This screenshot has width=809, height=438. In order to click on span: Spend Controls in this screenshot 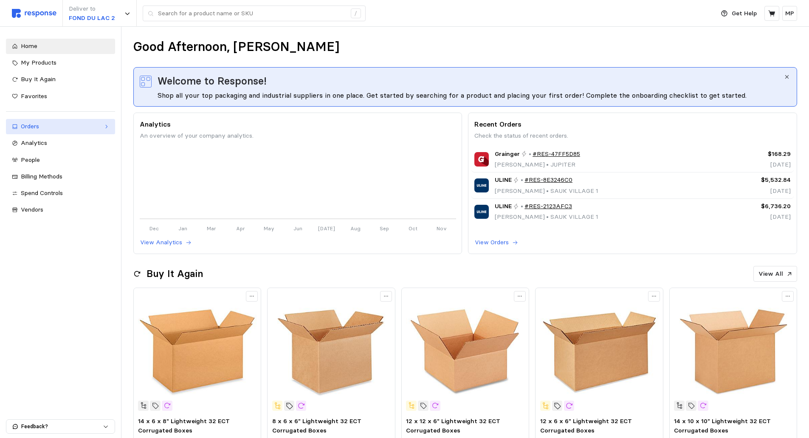, I will do `click(42, 193)`.